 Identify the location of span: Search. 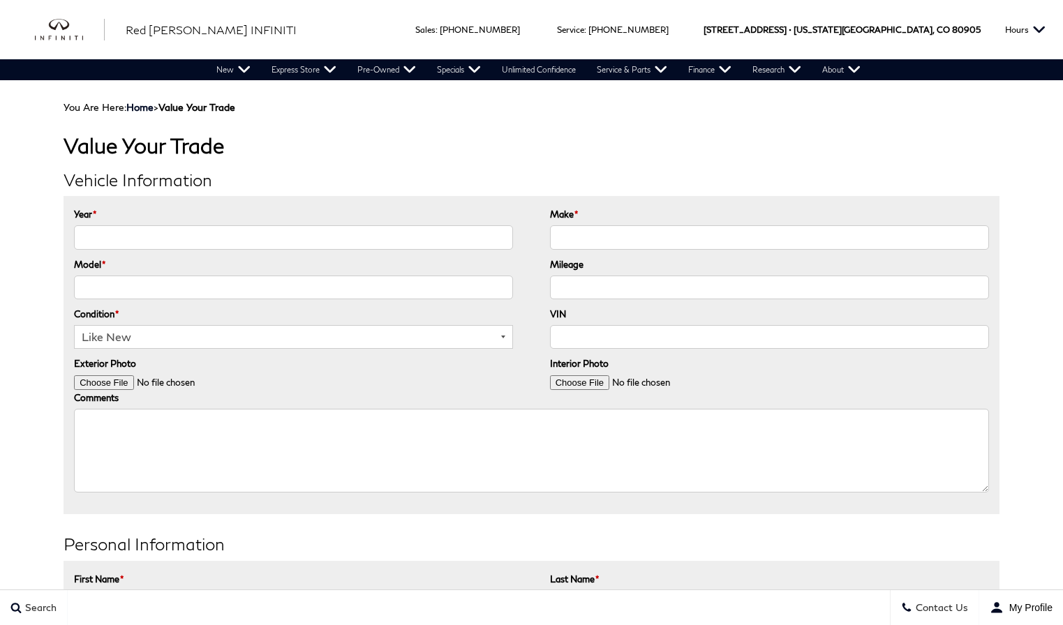
(39, 608).